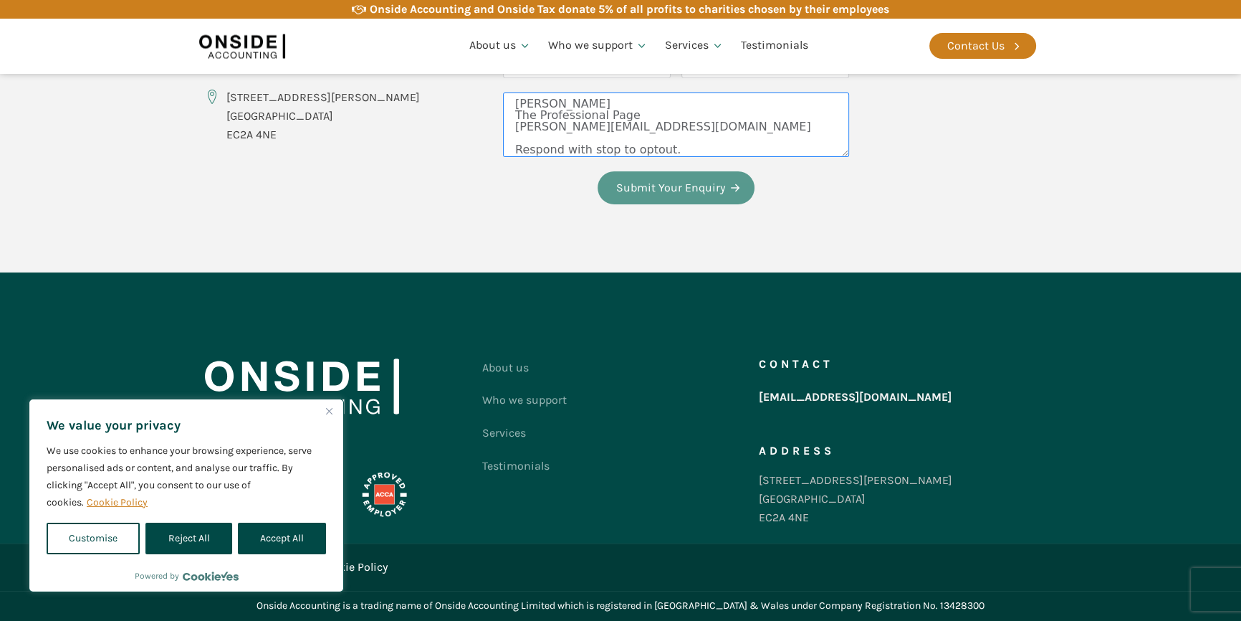 The image size is (1241, 621). Describe the element at coordinates (329, 411) in the screenshot. I see `img: Close` at that location.